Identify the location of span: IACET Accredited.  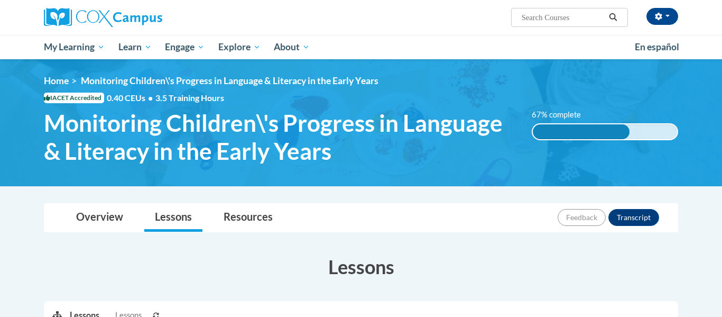
(74, 98).